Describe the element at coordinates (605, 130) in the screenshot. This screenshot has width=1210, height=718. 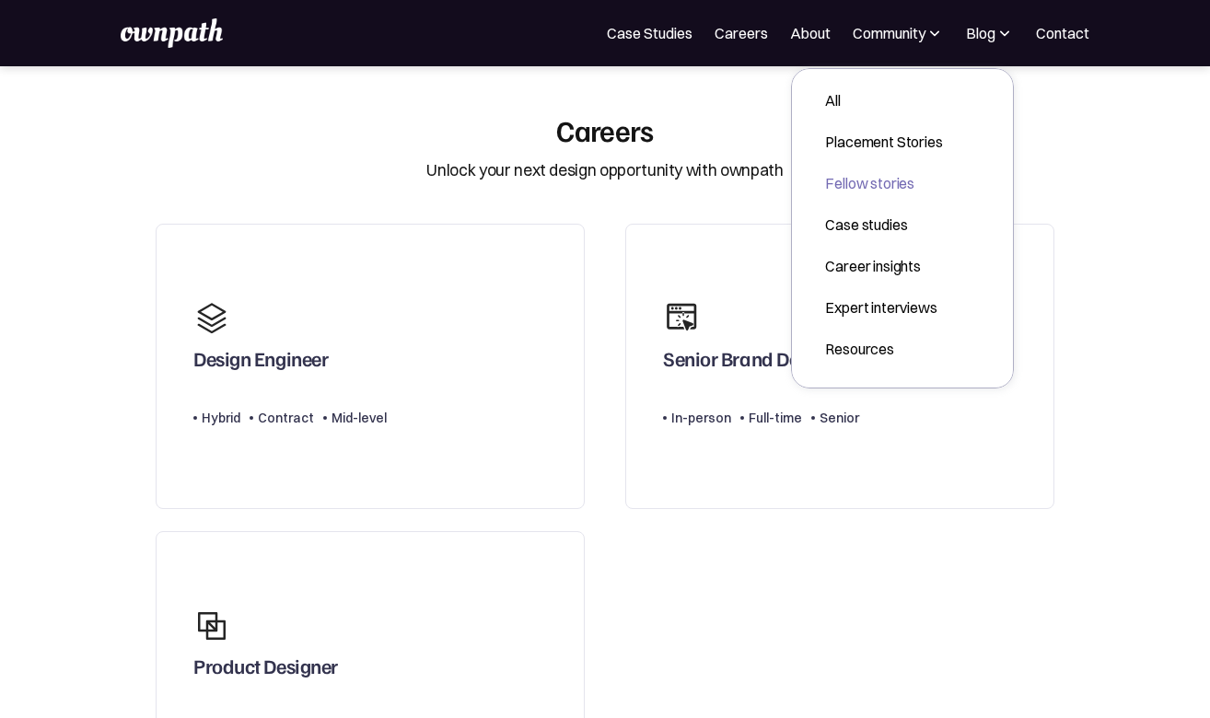
I see `div: Careers` at that location.